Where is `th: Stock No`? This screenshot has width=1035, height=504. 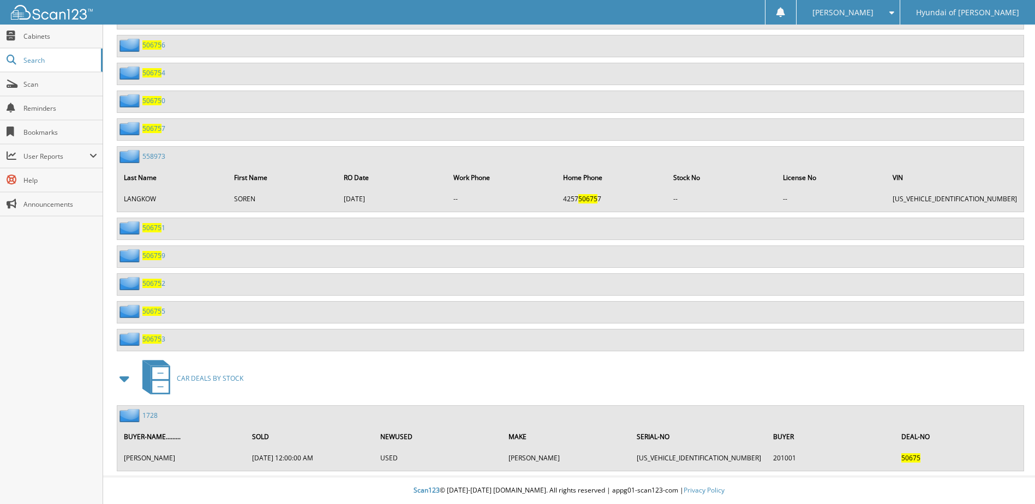
th: Stock No is located at coordinates (722, 177).